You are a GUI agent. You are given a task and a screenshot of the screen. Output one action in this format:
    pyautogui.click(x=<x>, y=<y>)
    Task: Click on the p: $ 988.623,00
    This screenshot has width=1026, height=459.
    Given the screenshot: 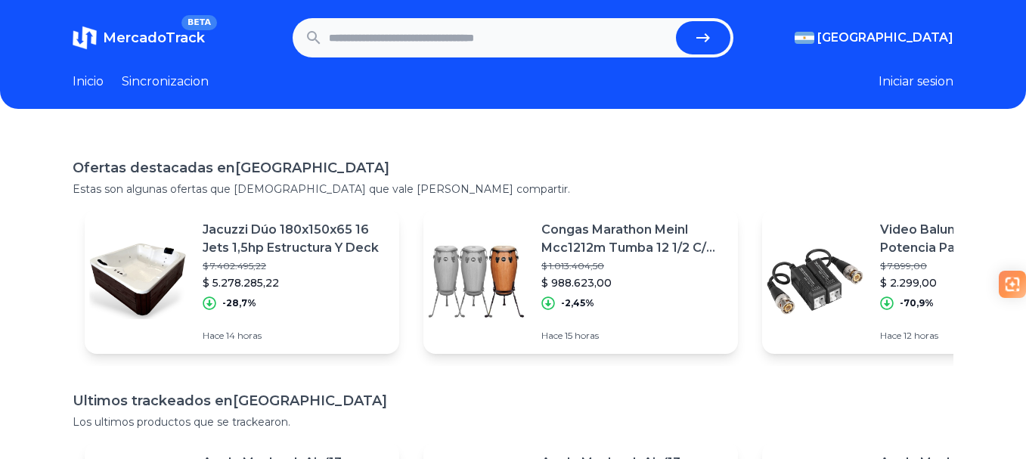 What is the action you would take?
    pyautogui.click(x=633, y=283)
    